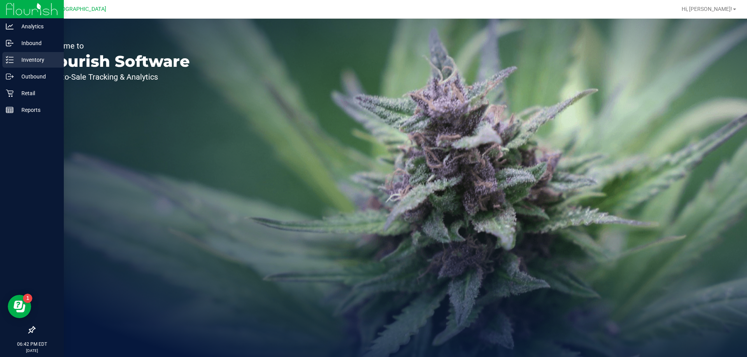 The width and height of the screenshot is (747, 357). I want to click on inline-svg: Retail, so click(10, 93).